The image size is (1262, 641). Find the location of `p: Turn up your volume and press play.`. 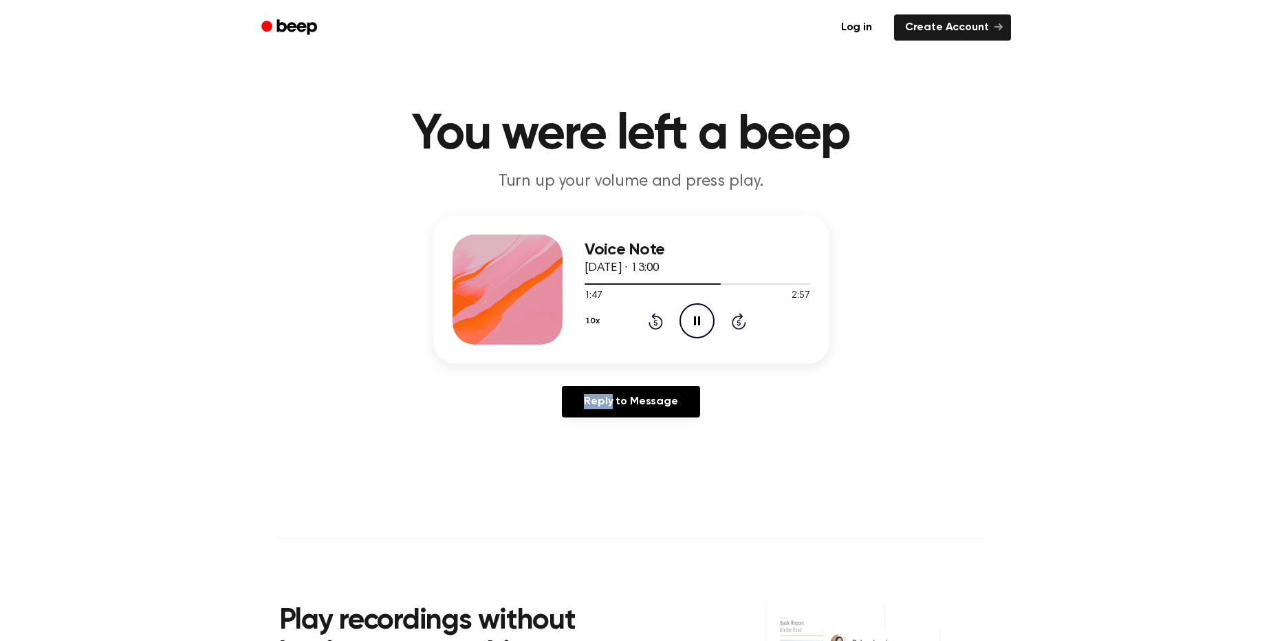

p: Turn up your volume and press play. is located at coordinates (631, 181).